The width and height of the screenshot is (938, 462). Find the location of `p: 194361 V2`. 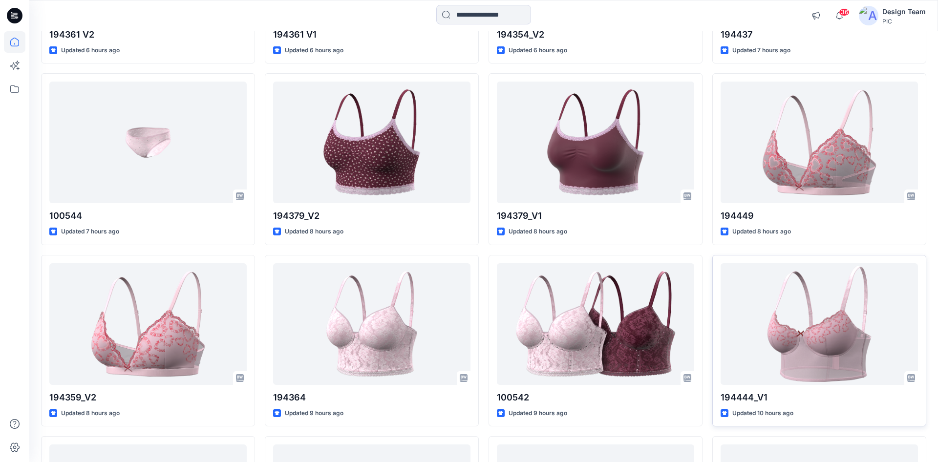

p: 194361 V2 is located at coordinates (148, 35).